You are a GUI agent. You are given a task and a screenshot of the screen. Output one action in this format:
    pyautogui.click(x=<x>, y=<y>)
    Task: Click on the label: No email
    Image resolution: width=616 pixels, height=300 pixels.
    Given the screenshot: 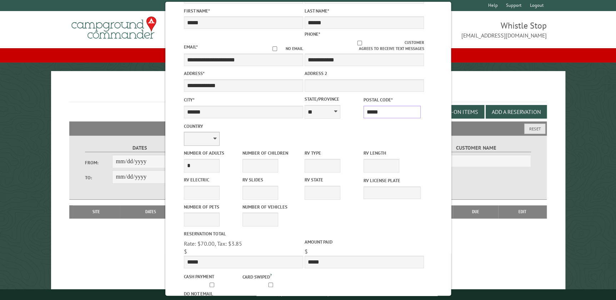 What is the action you would take?
    pyautogui.click(x=283, y=49)
    